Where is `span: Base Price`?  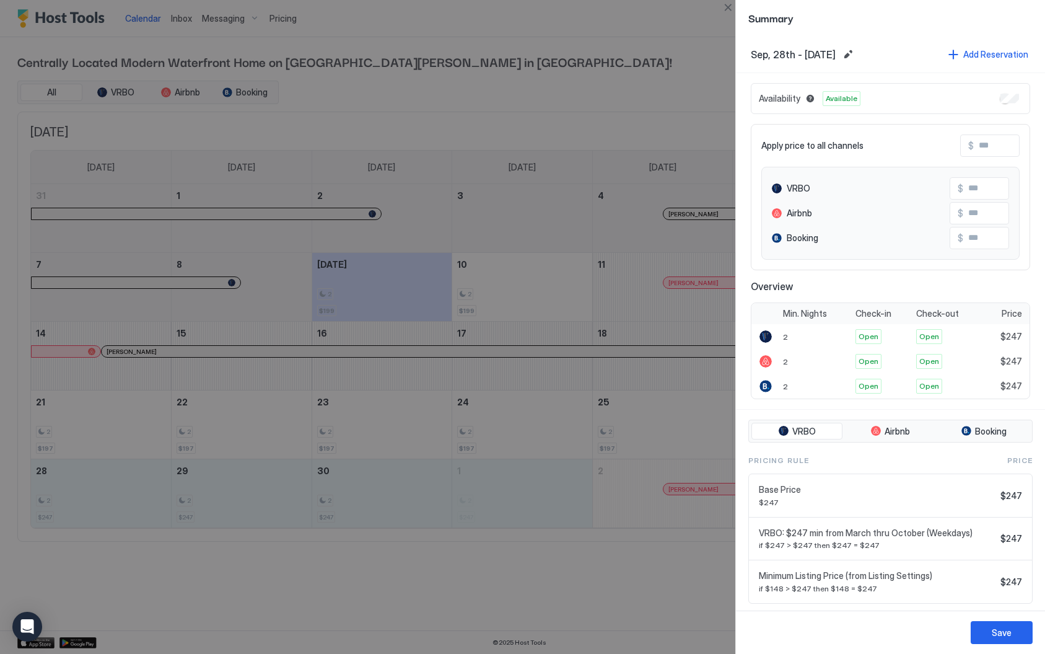 span: Base Price is located at coordinates (877, 489).